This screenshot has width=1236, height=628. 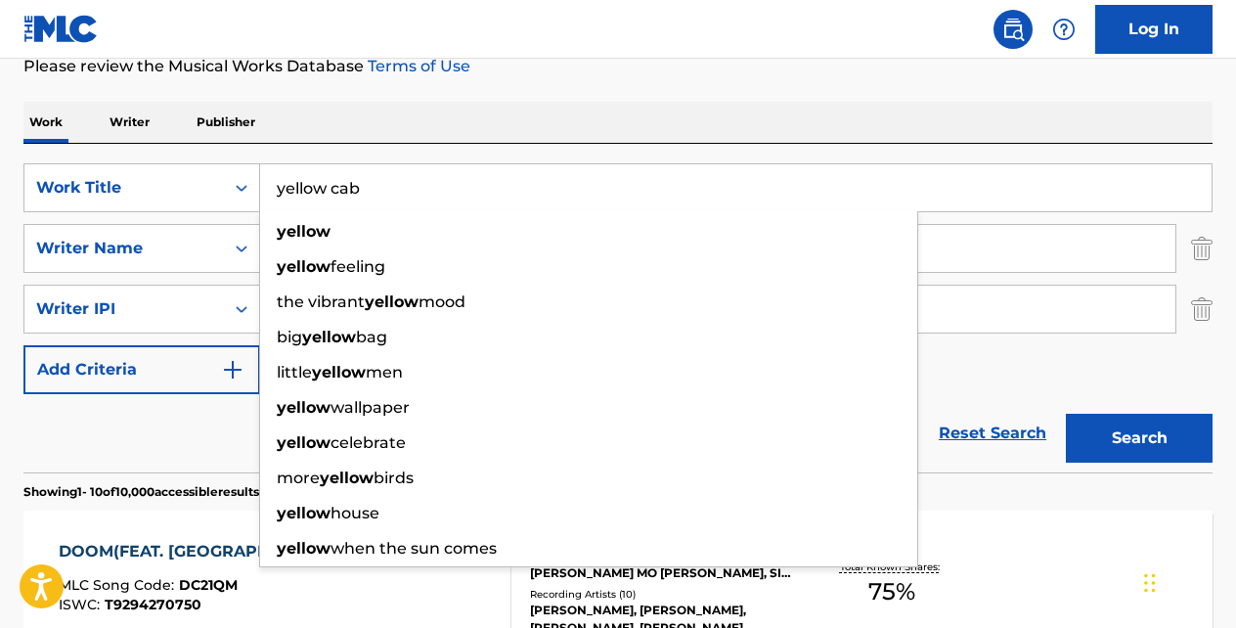 What do you see at coordinates (298, 477) in the screenshot?
I see `span: more` at bounding box center [298, 477].